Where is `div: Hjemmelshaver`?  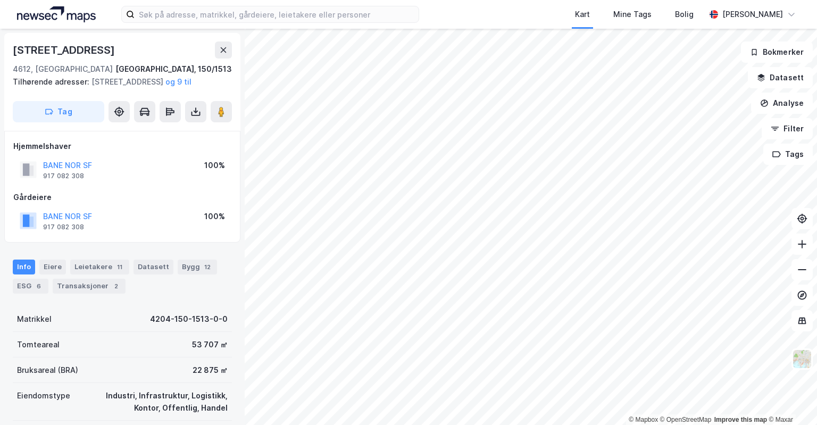
div: Hjemmelshaver is located at coordinates (122, 146).